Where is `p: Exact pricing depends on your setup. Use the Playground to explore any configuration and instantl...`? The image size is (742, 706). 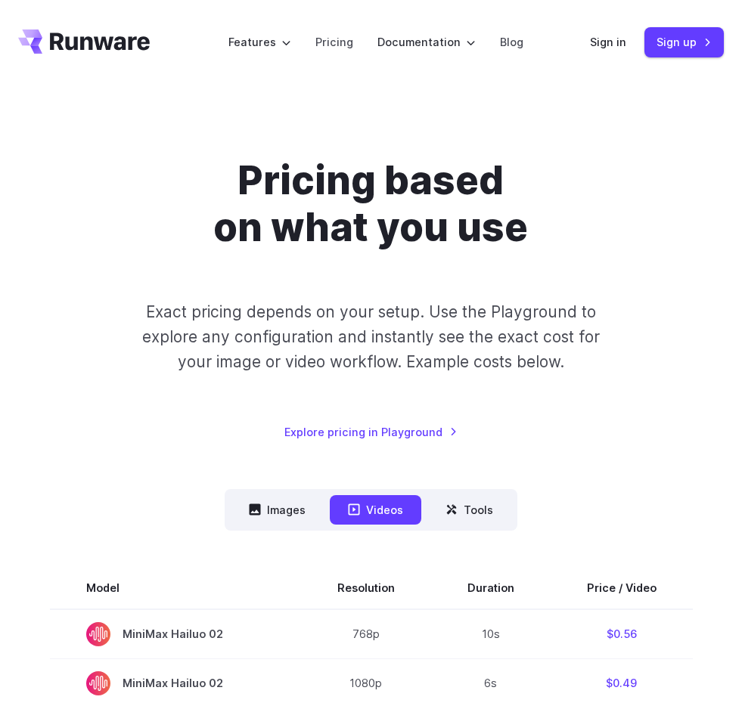
p: Exact pricing depends on your setup. Use the Playground to explore any configuration and instantl... is located at coordinates (370, 337).